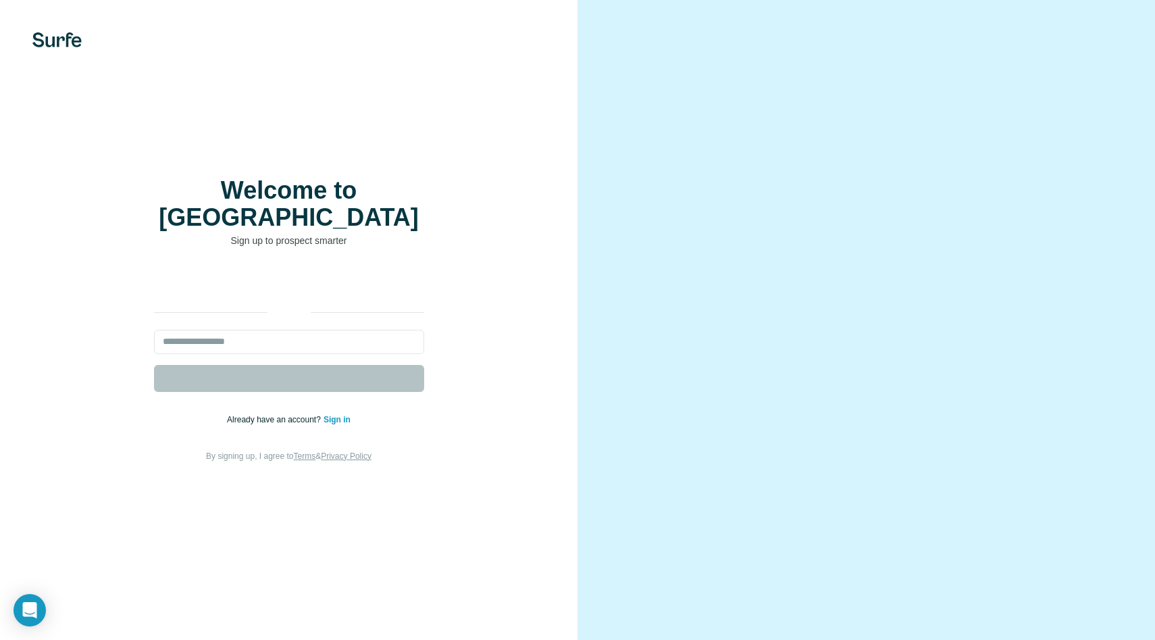 Image resolution: width=1155 pixels, height=640 pixels. I want to click on span: By signing up, I agree to &, so click(288, 456).